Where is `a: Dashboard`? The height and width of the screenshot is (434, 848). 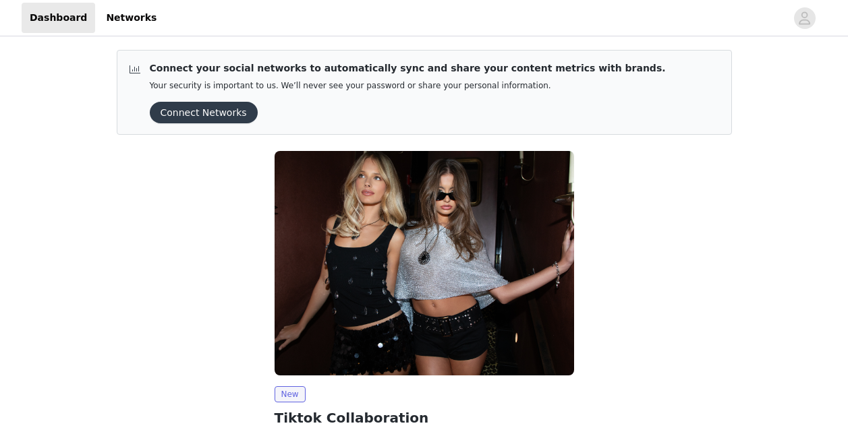
a: Dashboard is located at coordinates (58, 18).